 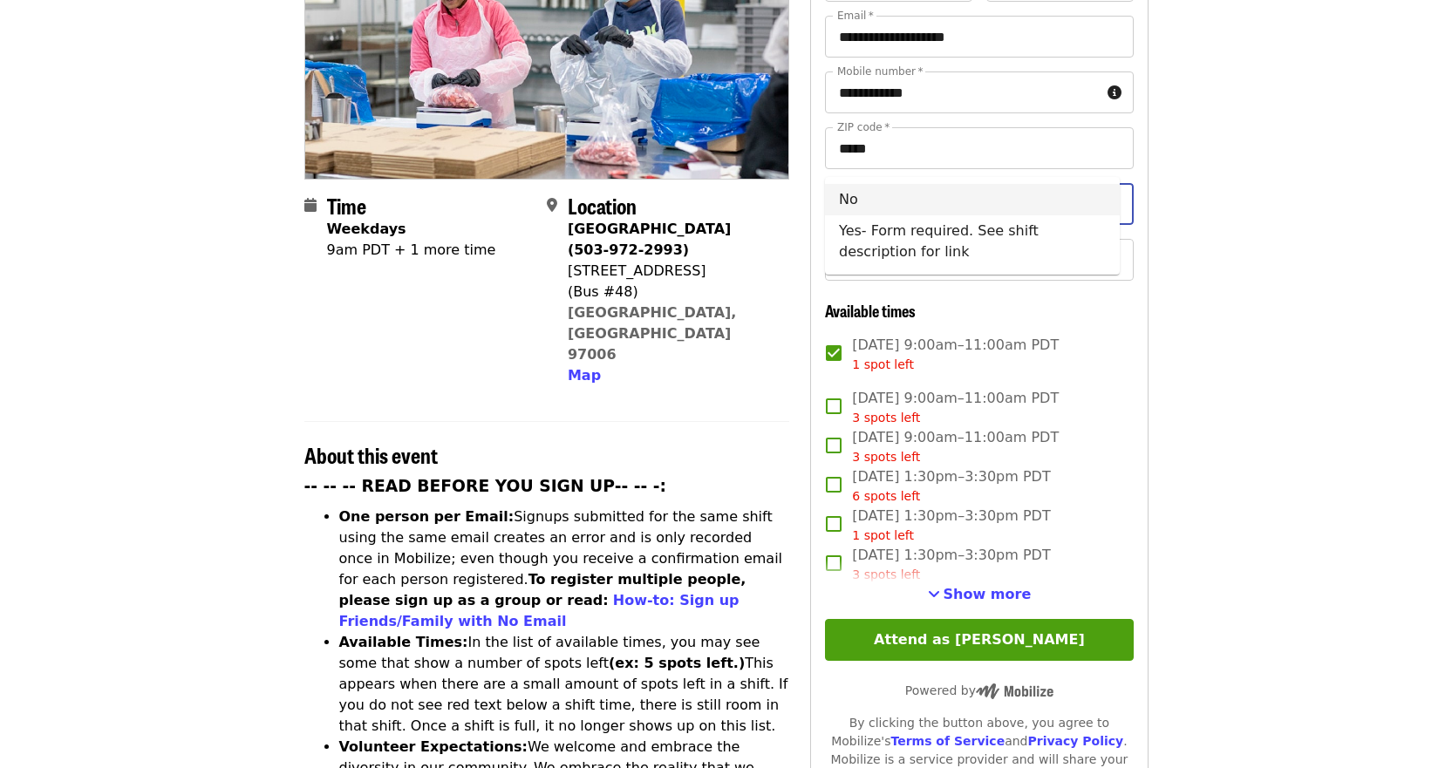 What do you see at coordinates (564, 569) in the screenshot?
I see `li: Signups submitted for the same shift using the same email creates an error and is only recorded o...` at bounding box center [564, 569].